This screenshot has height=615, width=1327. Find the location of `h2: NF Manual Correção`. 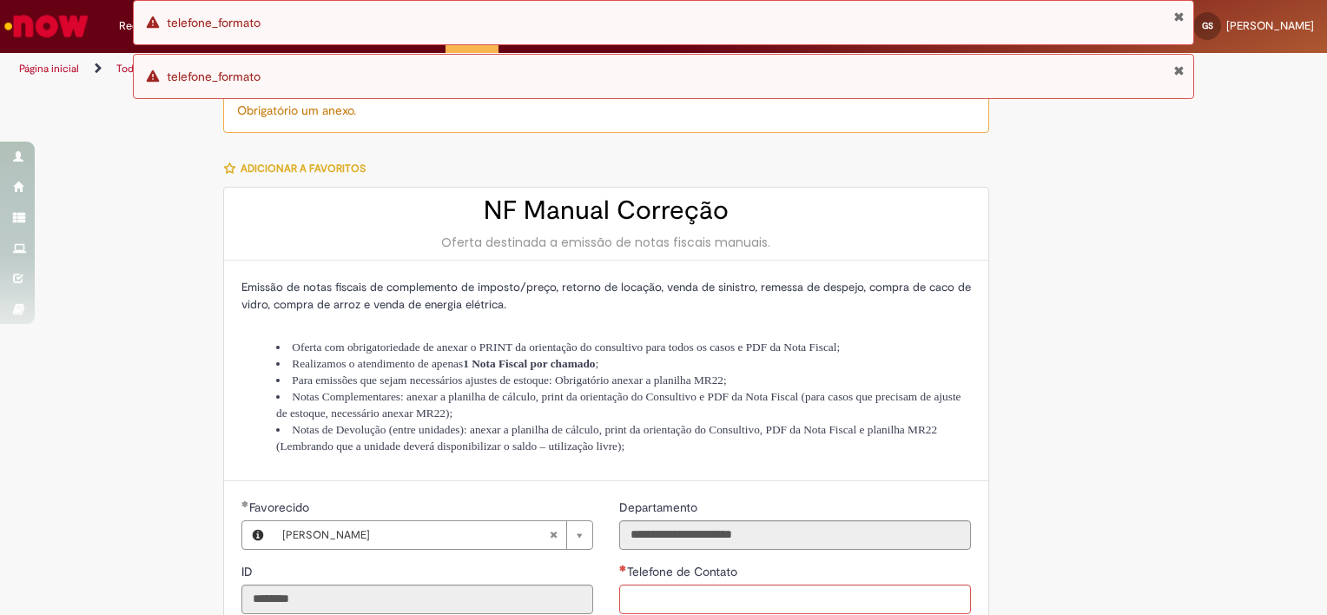

h2: NF Manual Correção is located at coordinates (606, 210).